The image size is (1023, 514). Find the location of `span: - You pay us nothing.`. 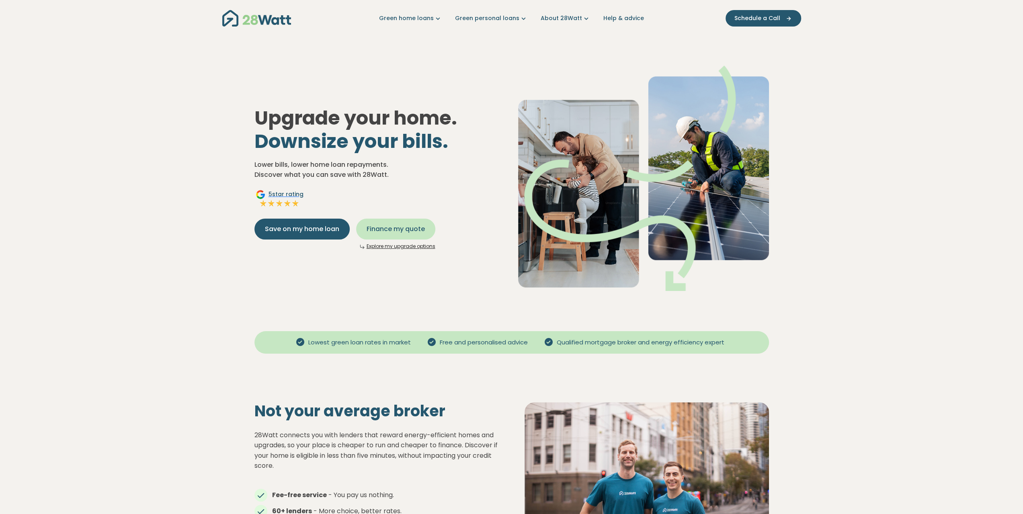

span: - You pay us nothing. is located at coordinates (361, 495).